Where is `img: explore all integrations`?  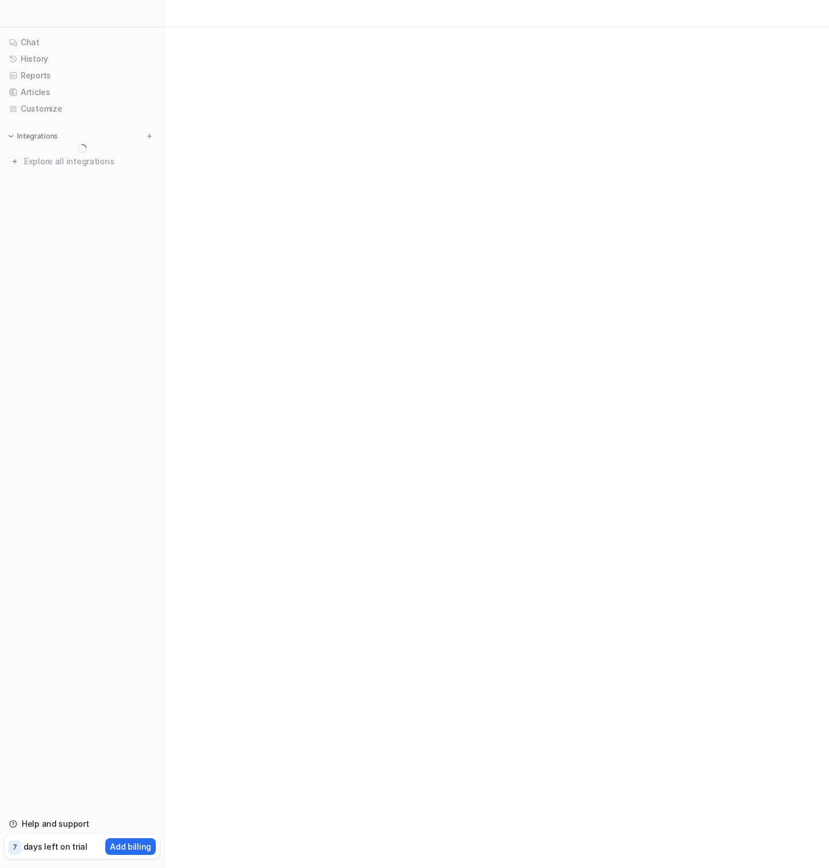
img: explore all integrations is located at coordinates (15, 162).